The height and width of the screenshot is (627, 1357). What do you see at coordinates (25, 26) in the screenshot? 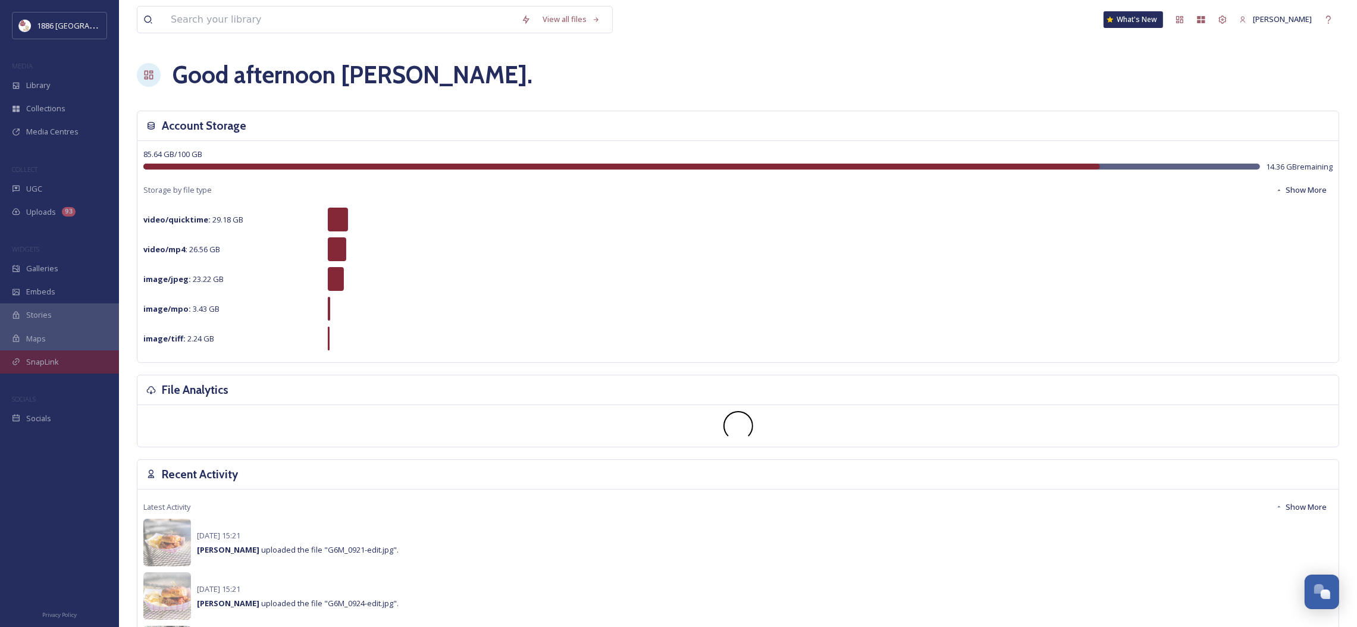
I see `img: logos.png` at bounding box center [25, 26].